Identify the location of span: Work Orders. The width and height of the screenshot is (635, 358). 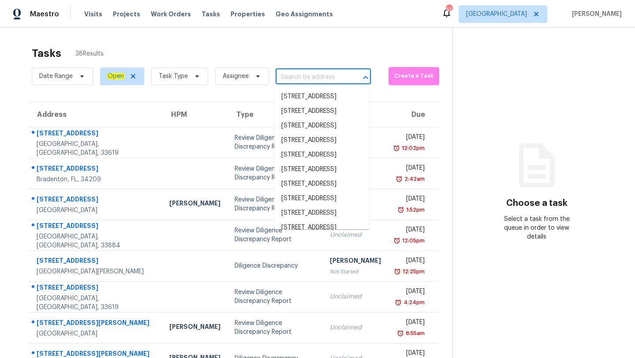
(171, 14).